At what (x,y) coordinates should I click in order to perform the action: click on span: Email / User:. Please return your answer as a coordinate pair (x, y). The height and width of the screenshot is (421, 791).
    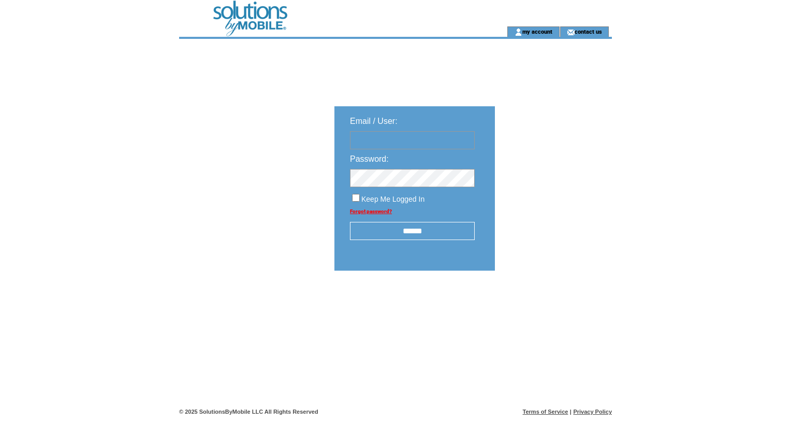
    Looking at the image, I should click on (374, 121).